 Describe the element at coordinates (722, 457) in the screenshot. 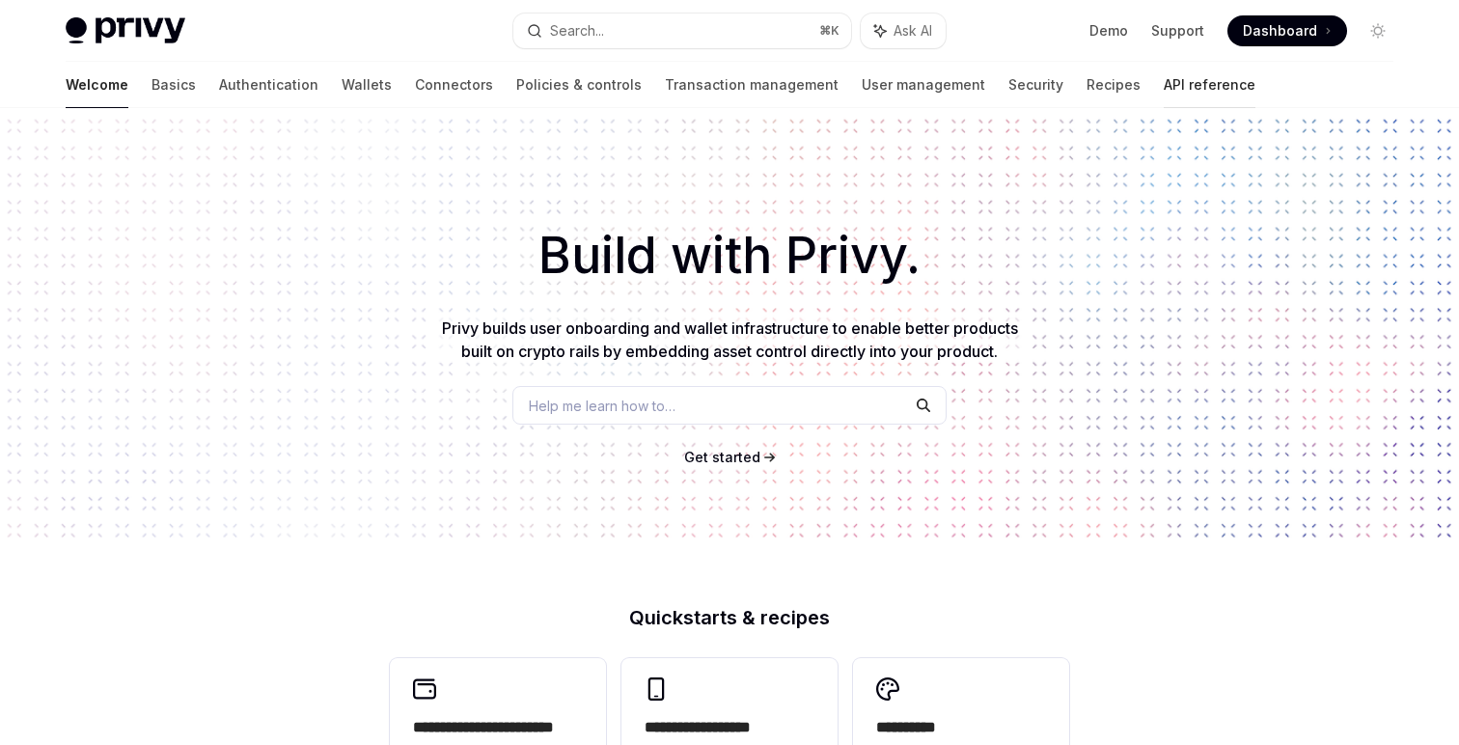

I see `a: Get started` at that location.